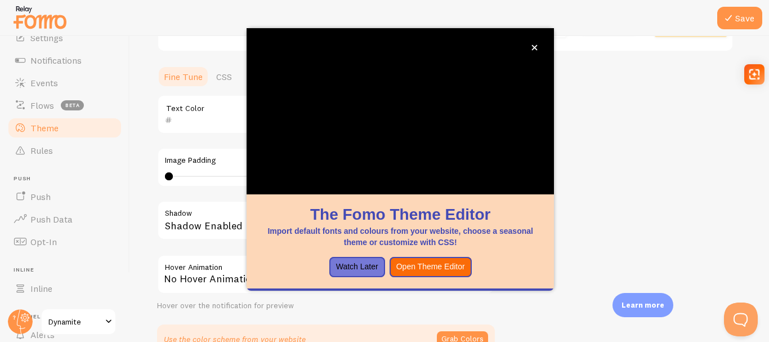  Describe the element at coordinates (42, 335) in the screenshot. I see `span: Alerts` at that location.